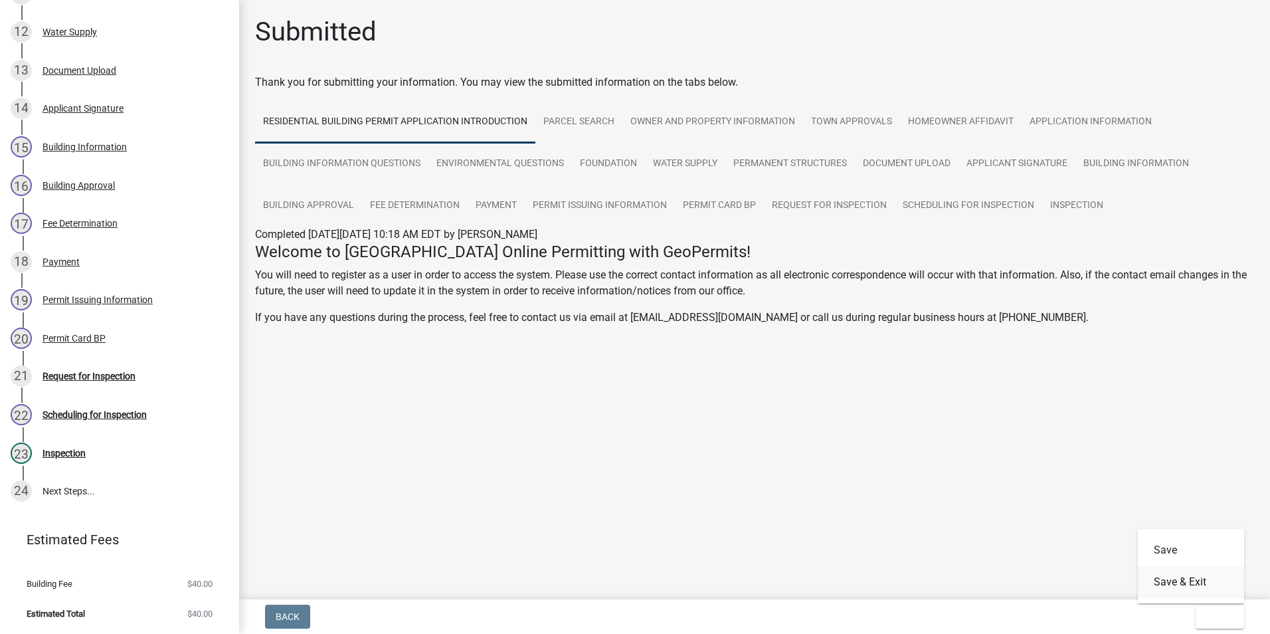 The image size is (1270, 634). I want to click on a: Building Information, so click(1136, 164).